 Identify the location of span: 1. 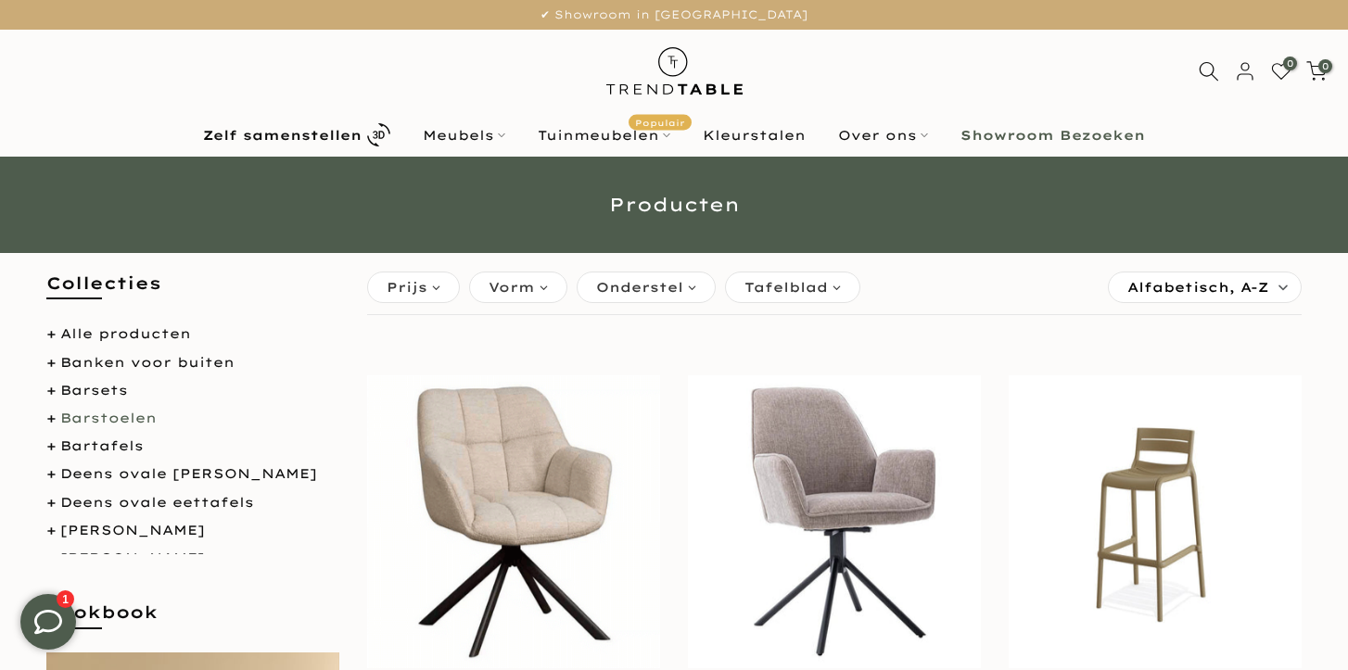
(63, 24).